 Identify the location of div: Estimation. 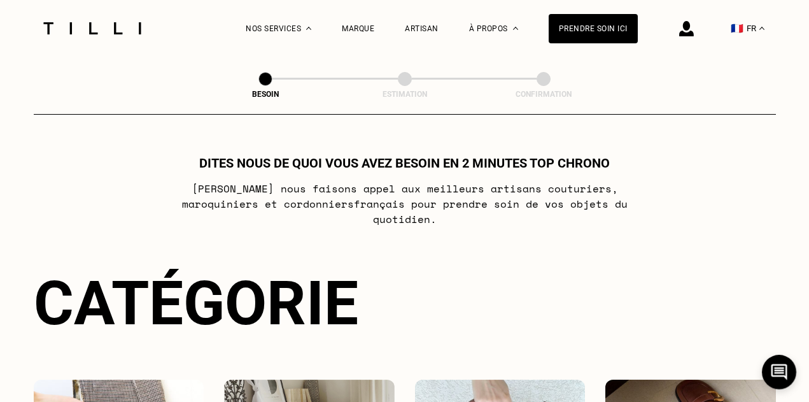
(405, 94).